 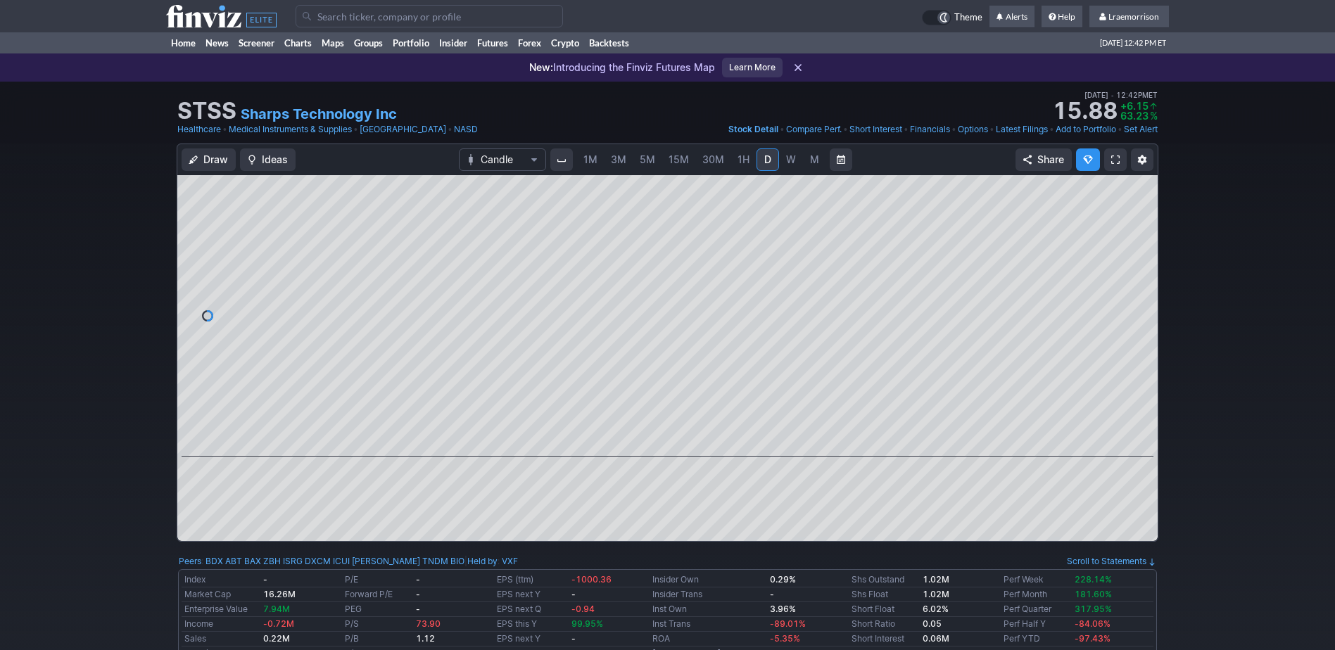 I want to click on span: -0.94, so click(x=583, y=609).